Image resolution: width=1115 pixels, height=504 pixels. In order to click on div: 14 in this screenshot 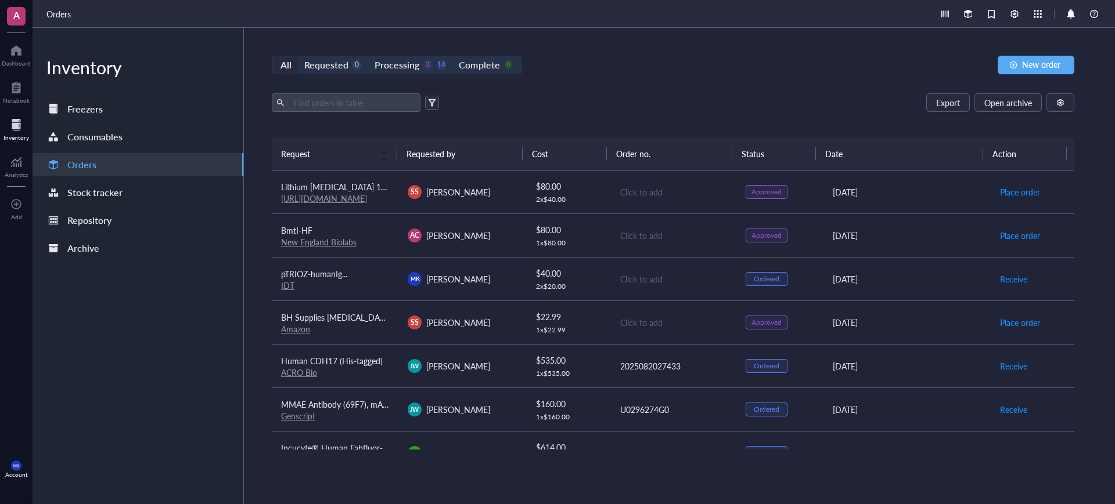, I will do `click(441, 65)`.